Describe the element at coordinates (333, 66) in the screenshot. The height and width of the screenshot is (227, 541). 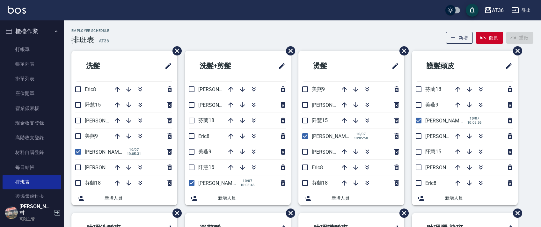
I see `h2: 燙髮` at that location.